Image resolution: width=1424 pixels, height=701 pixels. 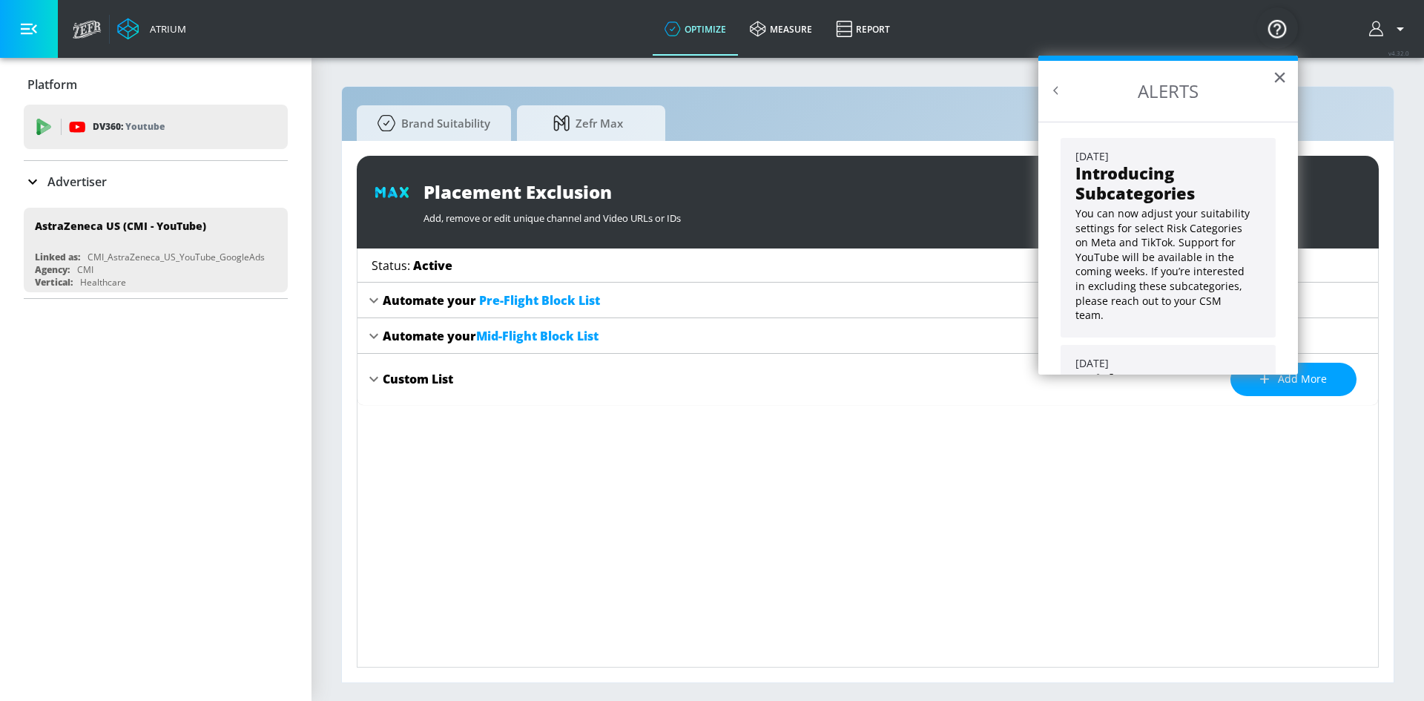 I want to click on span: Zefr Max, so click(x=588, y=123).